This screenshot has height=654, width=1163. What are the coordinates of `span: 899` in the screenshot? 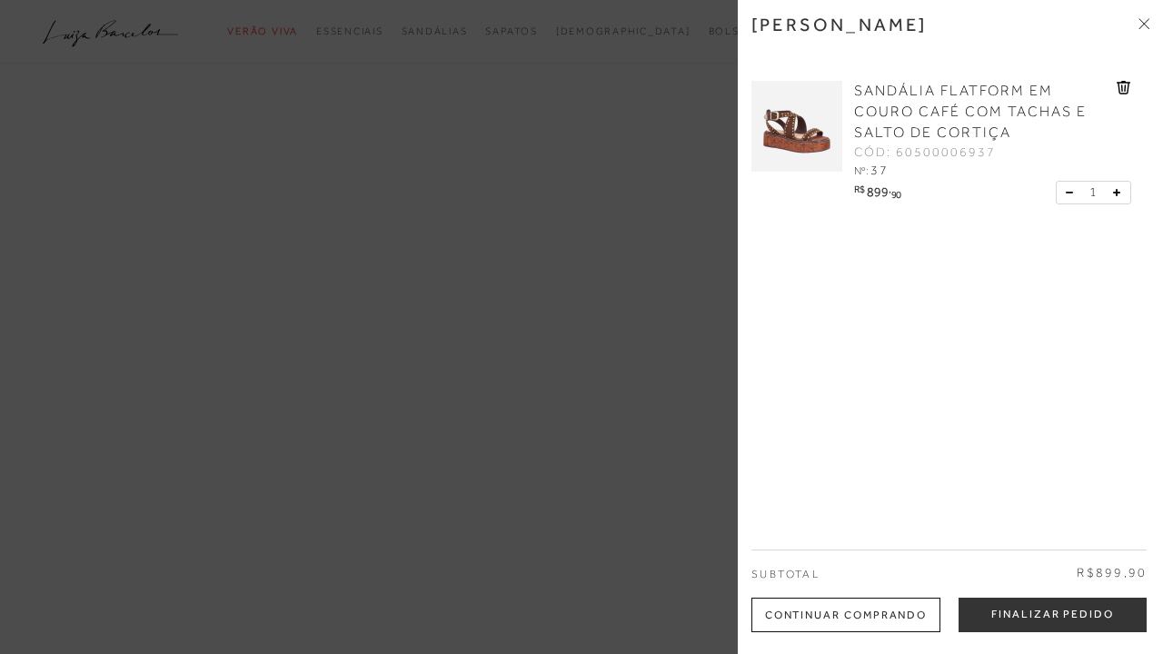 It's located at (878, 192).